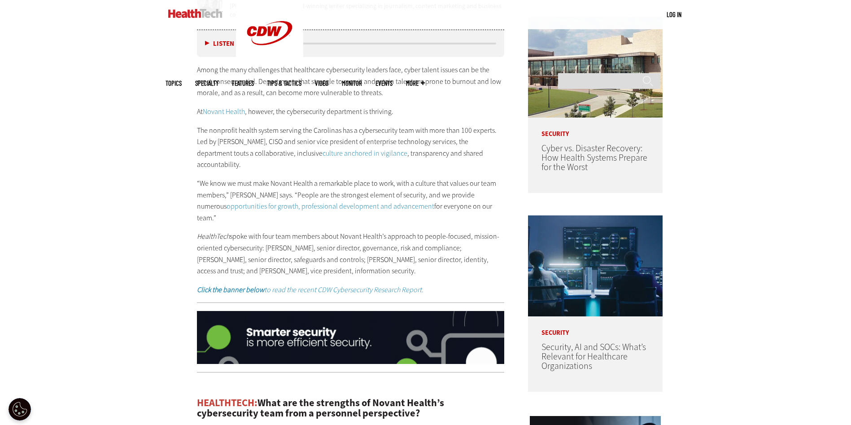  Describe the element at coordinates (595, 266) in the screenshot. I see `img: security team in high-tech computer room` at that location.